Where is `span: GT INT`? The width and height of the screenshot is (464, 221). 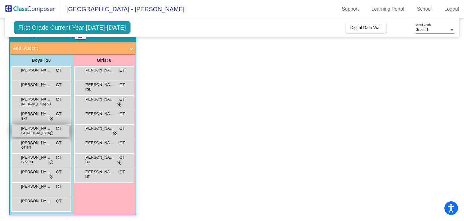
span: GT INT is located at coordinates (26, 147).